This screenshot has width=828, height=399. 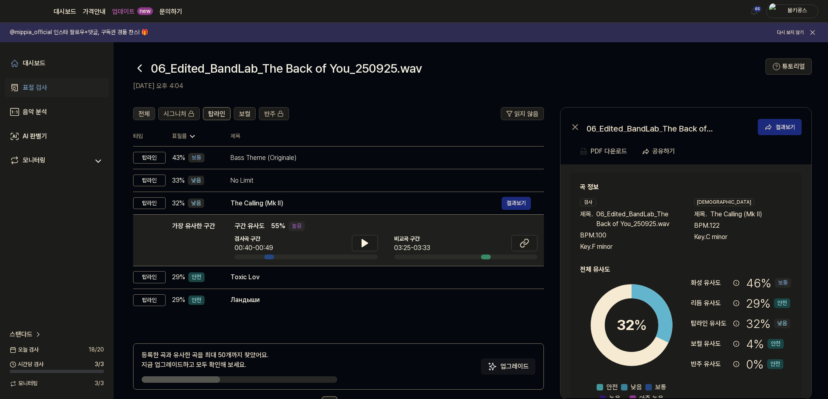 I want to click on a: 결과보기, so click(x=780, y=127).